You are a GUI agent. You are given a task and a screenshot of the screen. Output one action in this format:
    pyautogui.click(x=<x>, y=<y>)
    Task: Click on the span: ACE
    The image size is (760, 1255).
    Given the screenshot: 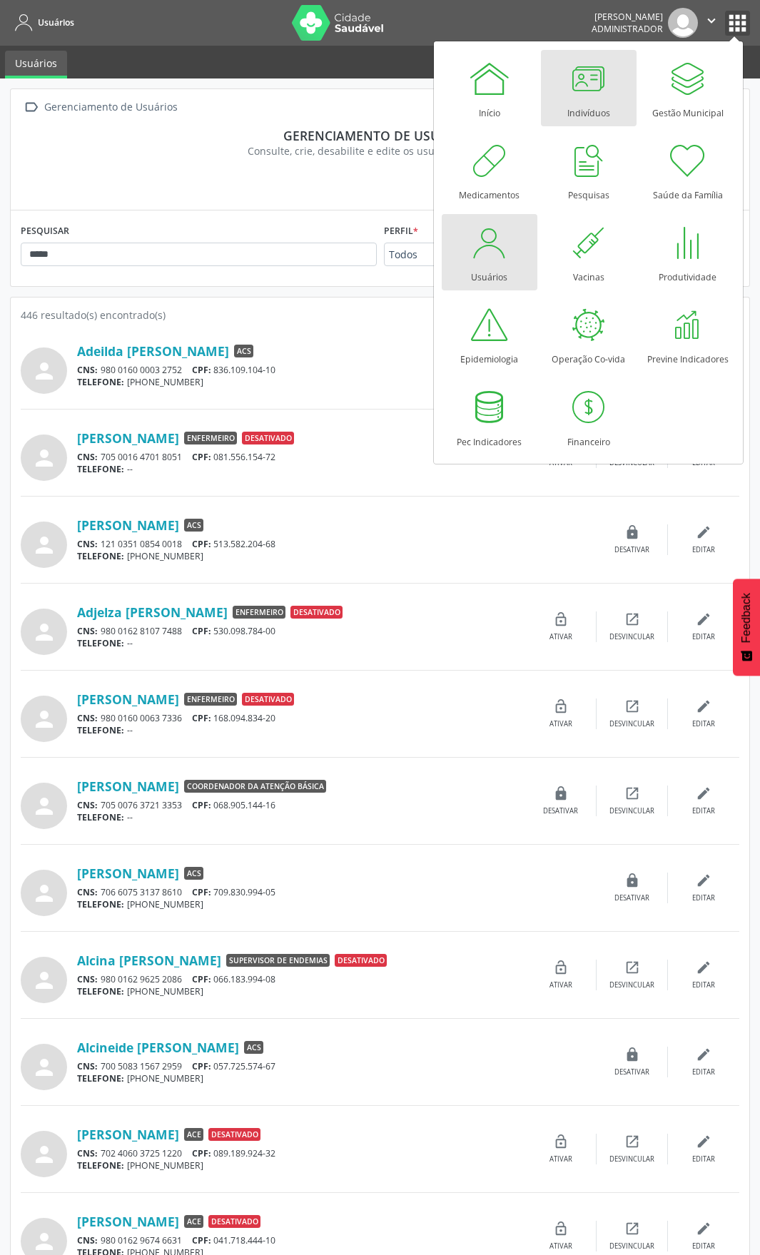 What is the action you would take?
    pyautogui.click(x=193, y=1222)
    